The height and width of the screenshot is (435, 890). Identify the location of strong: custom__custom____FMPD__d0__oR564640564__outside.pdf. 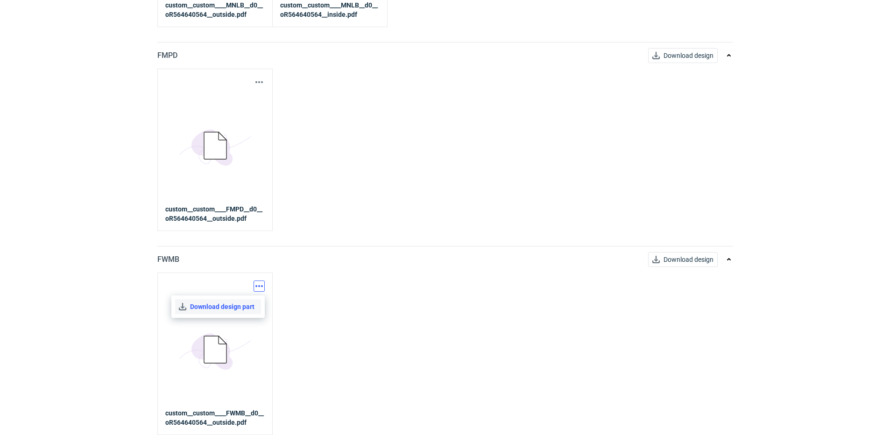
(215, 214).